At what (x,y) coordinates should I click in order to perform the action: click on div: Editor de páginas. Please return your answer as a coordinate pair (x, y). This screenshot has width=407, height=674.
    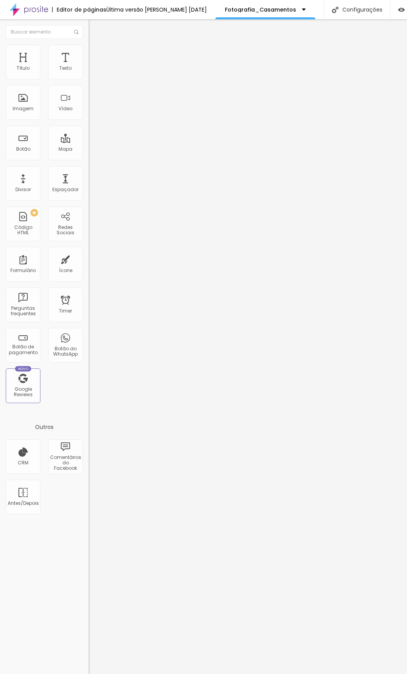
    Looking at the image, I should click on (79, 10).